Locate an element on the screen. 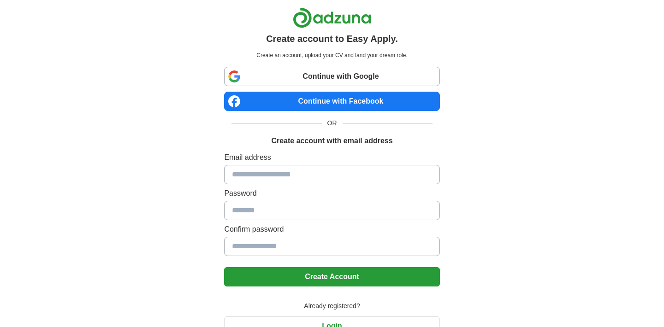 The height and width of the screenshot is (327, 664). img: Adzuna logo is located at coordinates (332, 18).